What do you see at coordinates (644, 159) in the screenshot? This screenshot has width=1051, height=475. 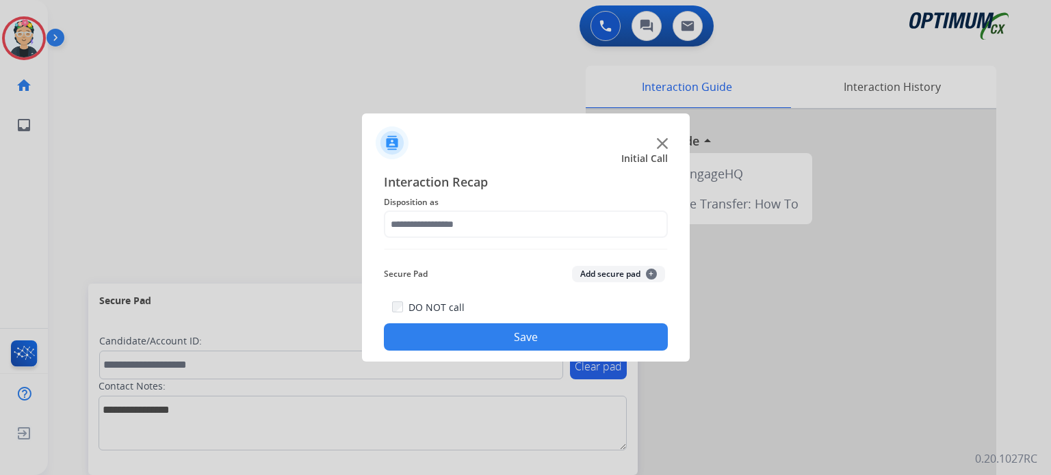 I see `span: Initial Call` at bounding box center [644, 159].